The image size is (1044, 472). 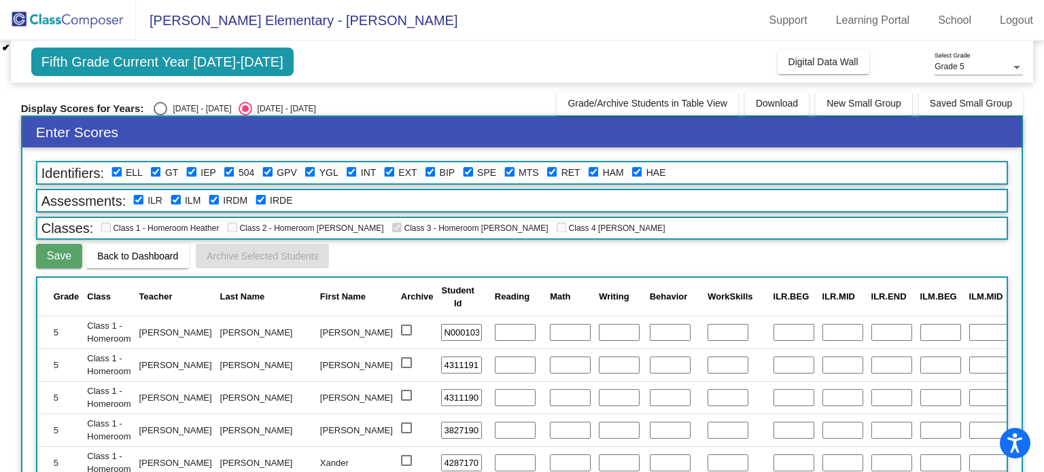 What do you see at coordinates (235, 109) in the screenshot?
I see `mat-radio-group: Select an option` at bounding box center [235, 109].